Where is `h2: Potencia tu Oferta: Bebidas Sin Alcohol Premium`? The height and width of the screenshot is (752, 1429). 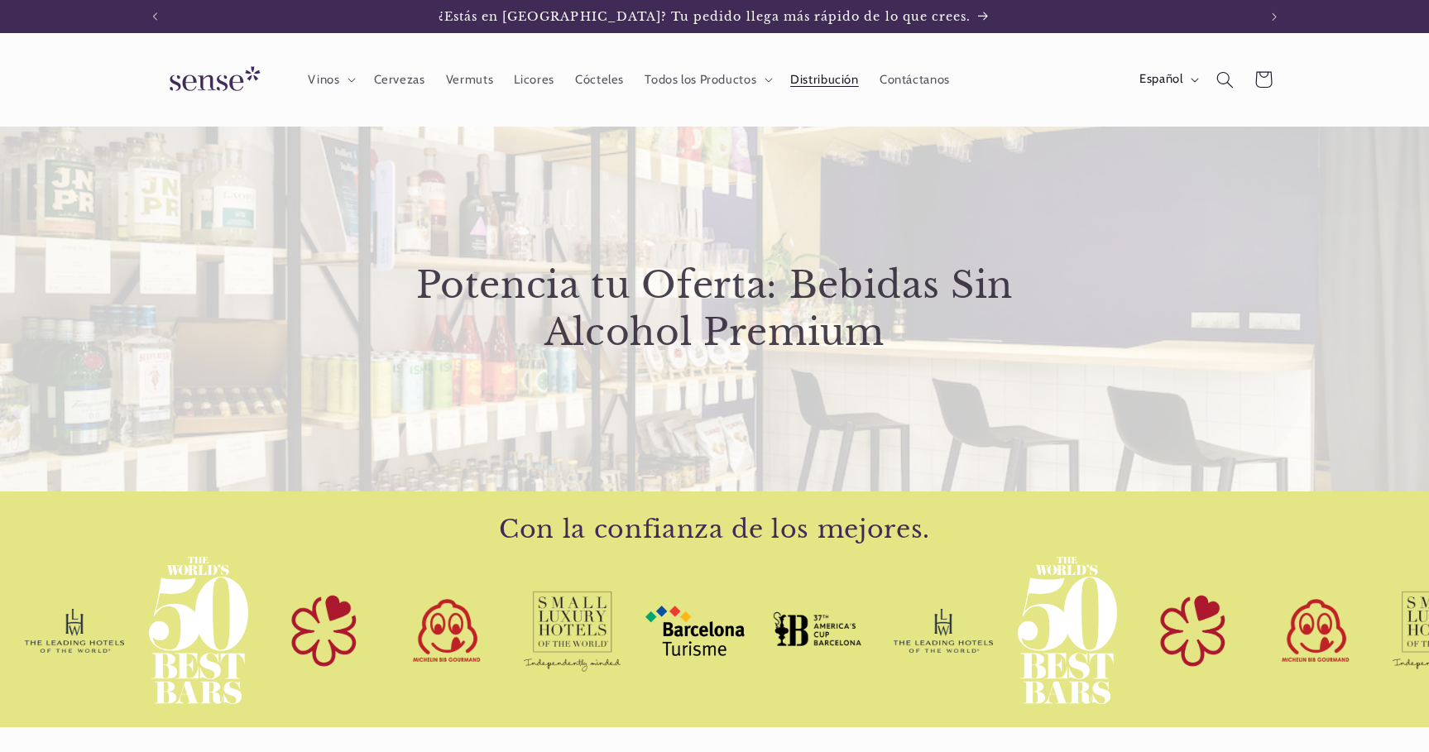 h2: Potencia tu Oferta: Bebidas Sin Alcohol Premium is located at coordinates (714, 309).